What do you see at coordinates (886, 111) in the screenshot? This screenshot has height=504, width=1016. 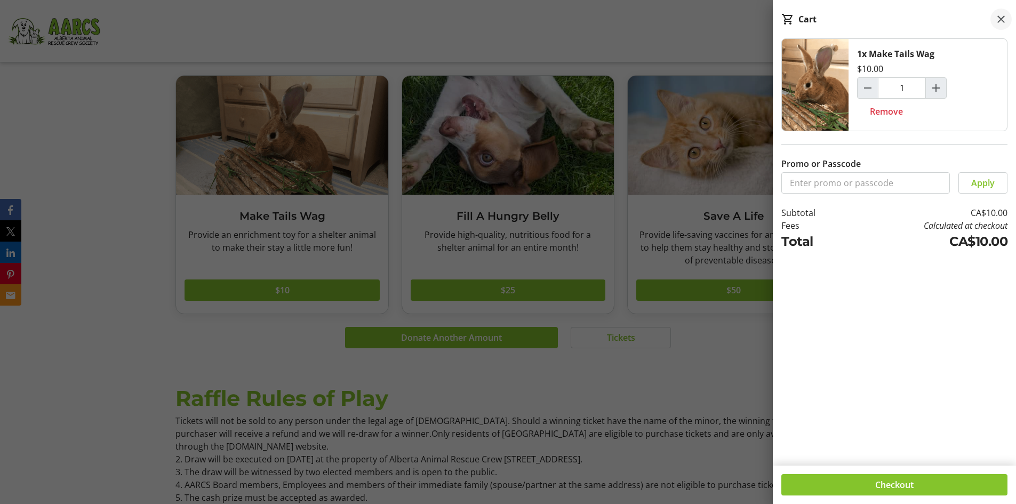 I see `button: Remove` at bounding box center [886, 111].